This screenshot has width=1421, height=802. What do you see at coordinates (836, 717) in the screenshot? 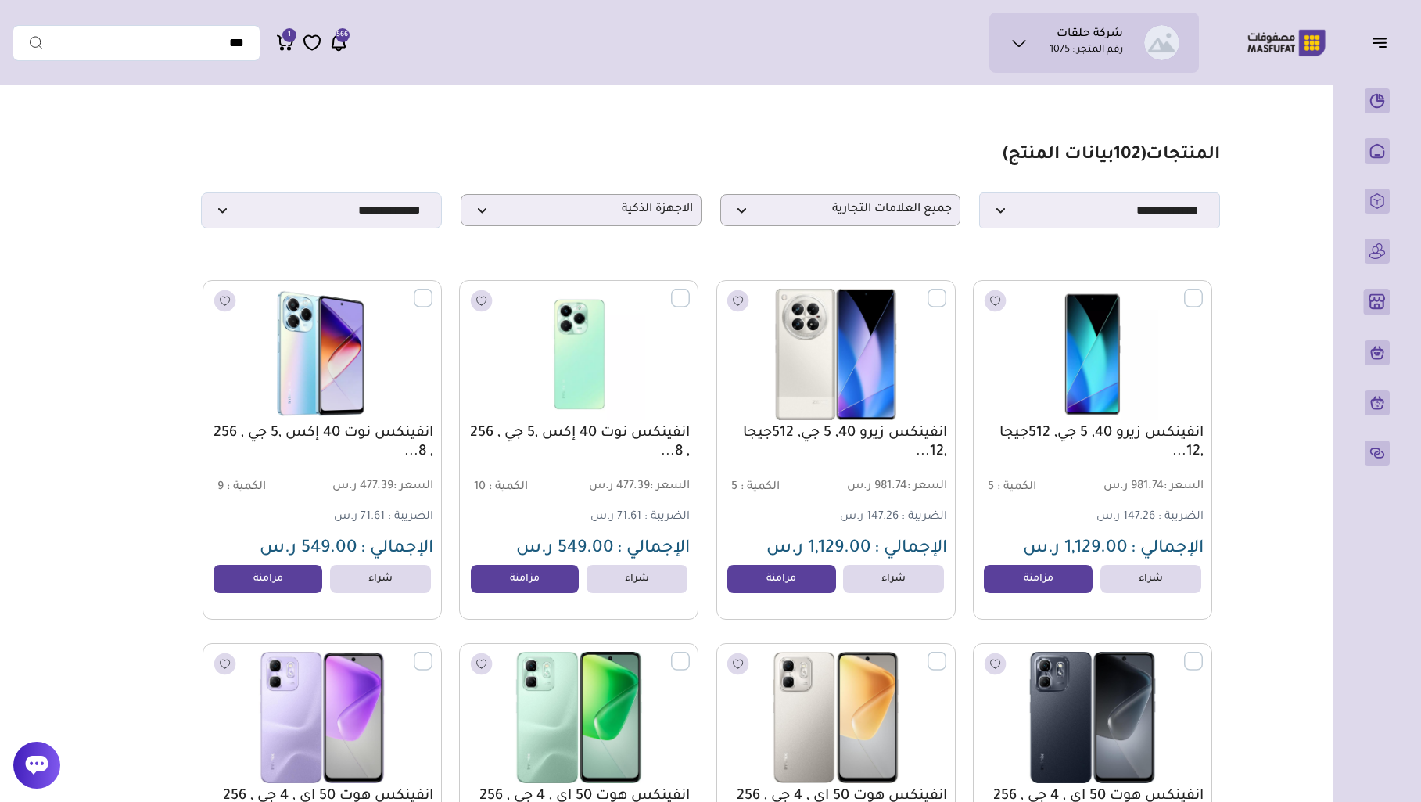
I see `img: 241.625-241.6252025-06-30-68628683aec85.png` at bounding box center [836, 717].